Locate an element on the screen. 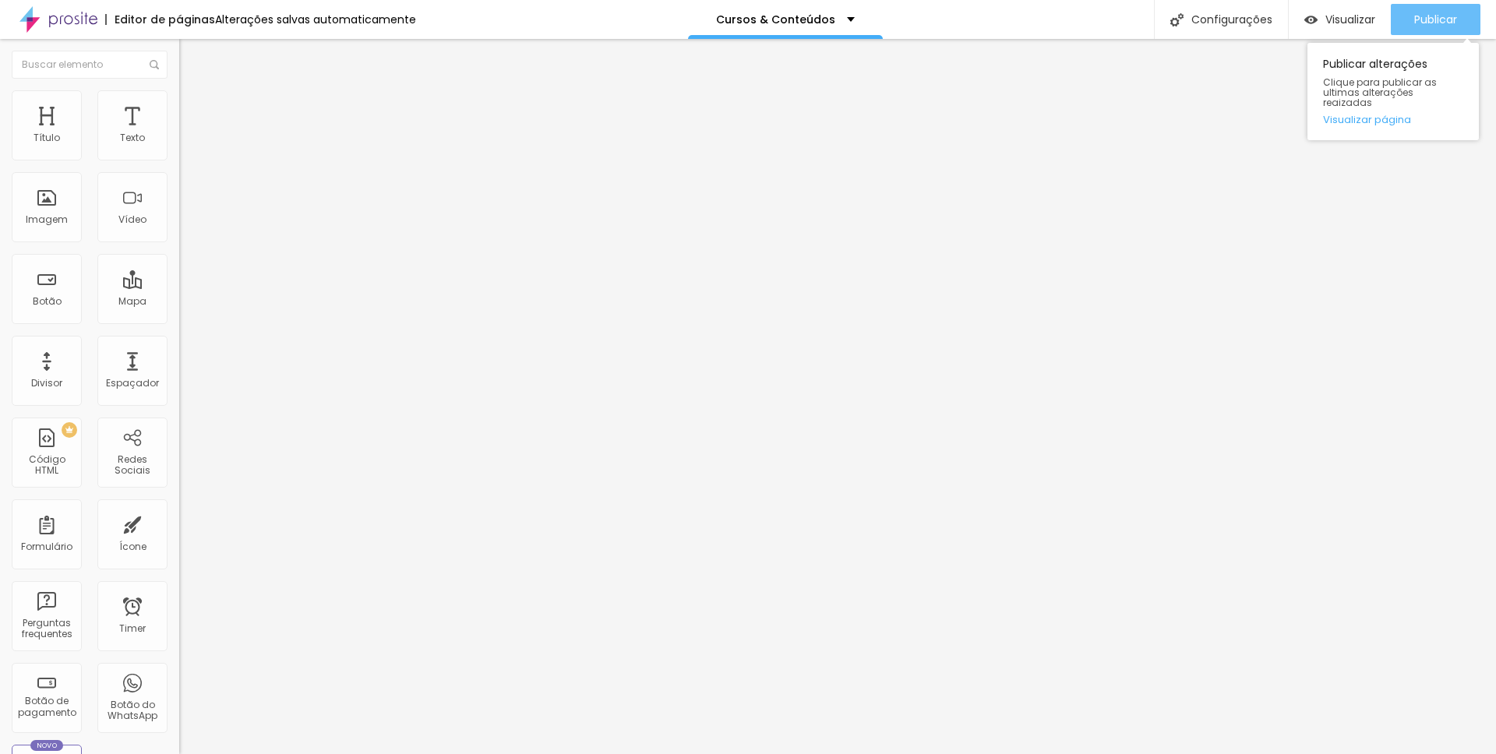 The height and width of the screenshot is (754, 1496). div: Espaçador is located at coordinates (132, 383).